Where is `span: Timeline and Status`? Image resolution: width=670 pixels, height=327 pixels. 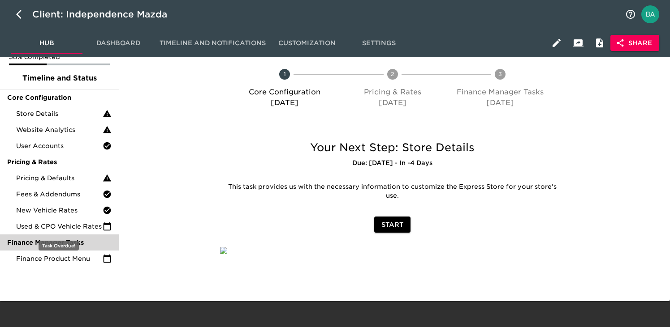
span: Timeline and Status is located at coordinates (59, 78).